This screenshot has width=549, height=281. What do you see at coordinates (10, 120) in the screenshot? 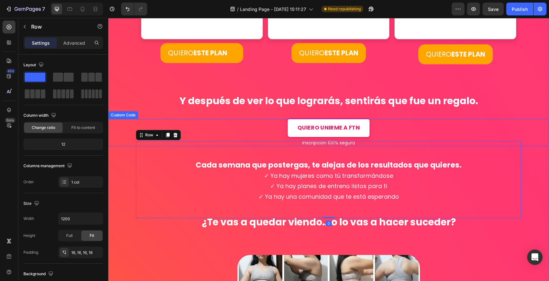
I see `div: Beta` at bounding box center [10, 120].